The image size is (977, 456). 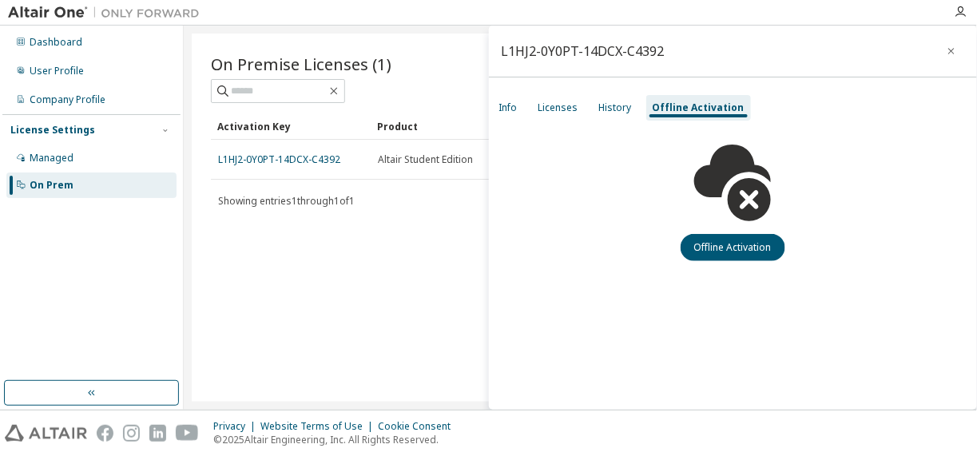 What do you see at coordinates (291, 126) in the screenshot?
I see `div: Activation Key` at bounding box center [291, 126].